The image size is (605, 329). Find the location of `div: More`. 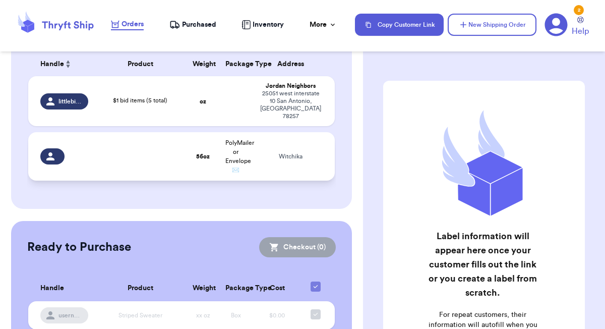

div: More is located at coordinates (323, 25).